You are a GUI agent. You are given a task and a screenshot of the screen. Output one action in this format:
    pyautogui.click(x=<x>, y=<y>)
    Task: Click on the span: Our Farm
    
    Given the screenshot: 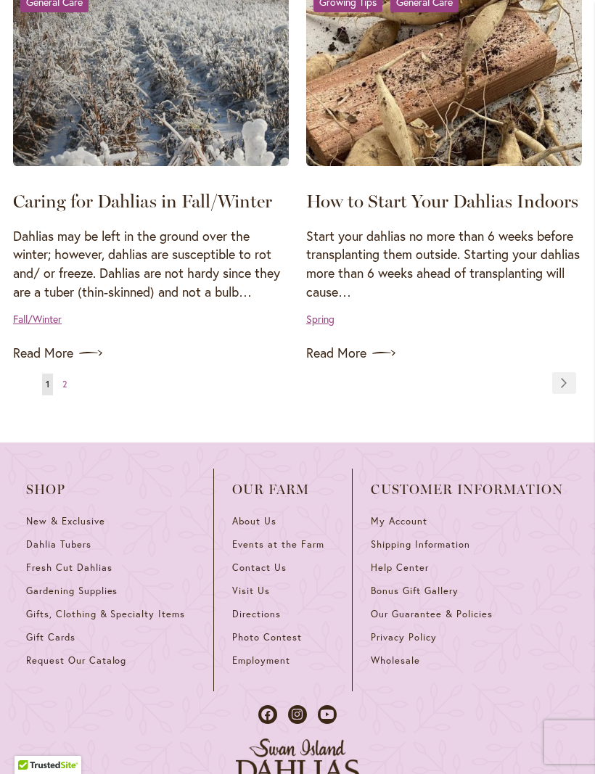 What is the action you would take?
    pyautogui.click(x=283, y=490)
    